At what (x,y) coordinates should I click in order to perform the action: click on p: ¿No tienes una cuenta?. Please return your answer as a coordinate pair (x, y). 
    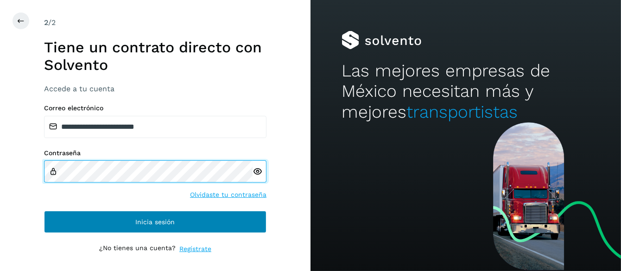
    Looking at the image, I should click on (137, 249).